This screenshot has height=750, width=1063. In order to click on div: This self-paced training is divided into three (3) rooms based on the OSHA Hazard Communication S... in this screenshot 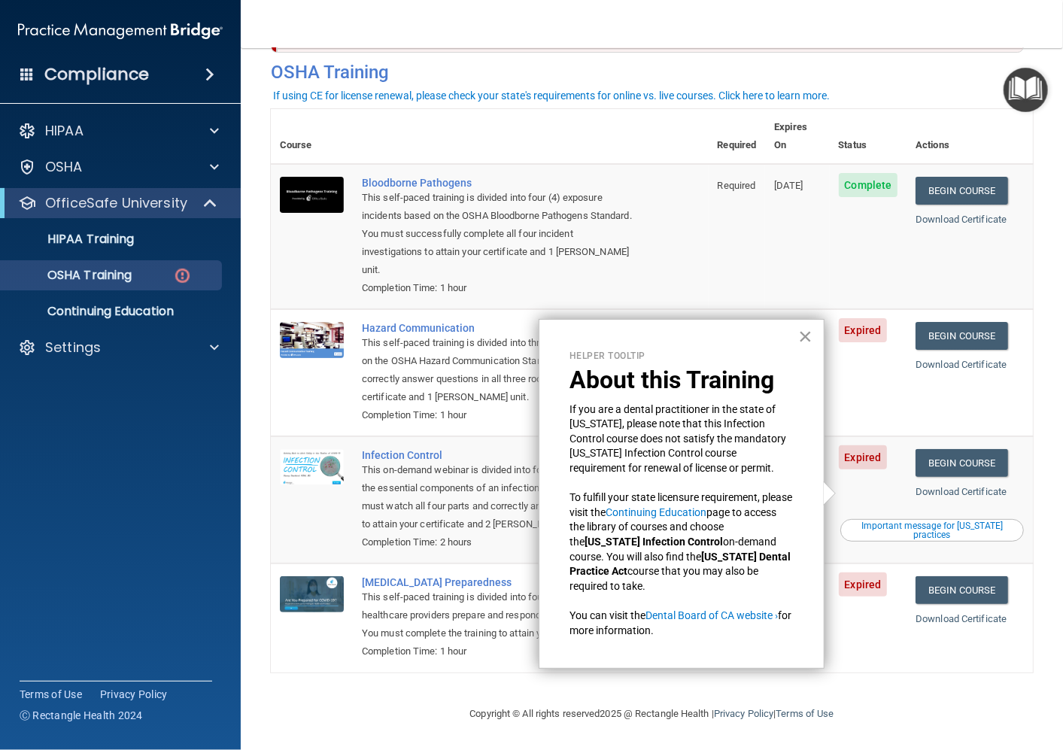, I will do `click(497, 370)`.